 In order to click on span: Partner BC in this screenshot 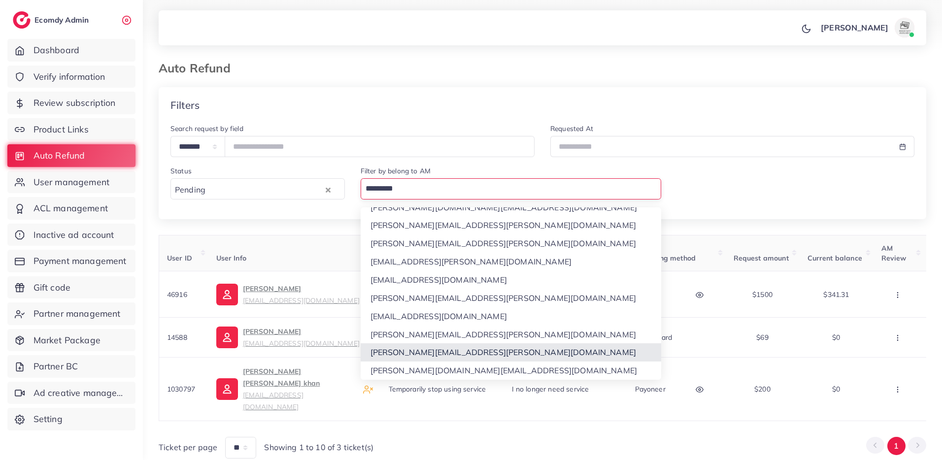, I will do `click(56, 367)`.